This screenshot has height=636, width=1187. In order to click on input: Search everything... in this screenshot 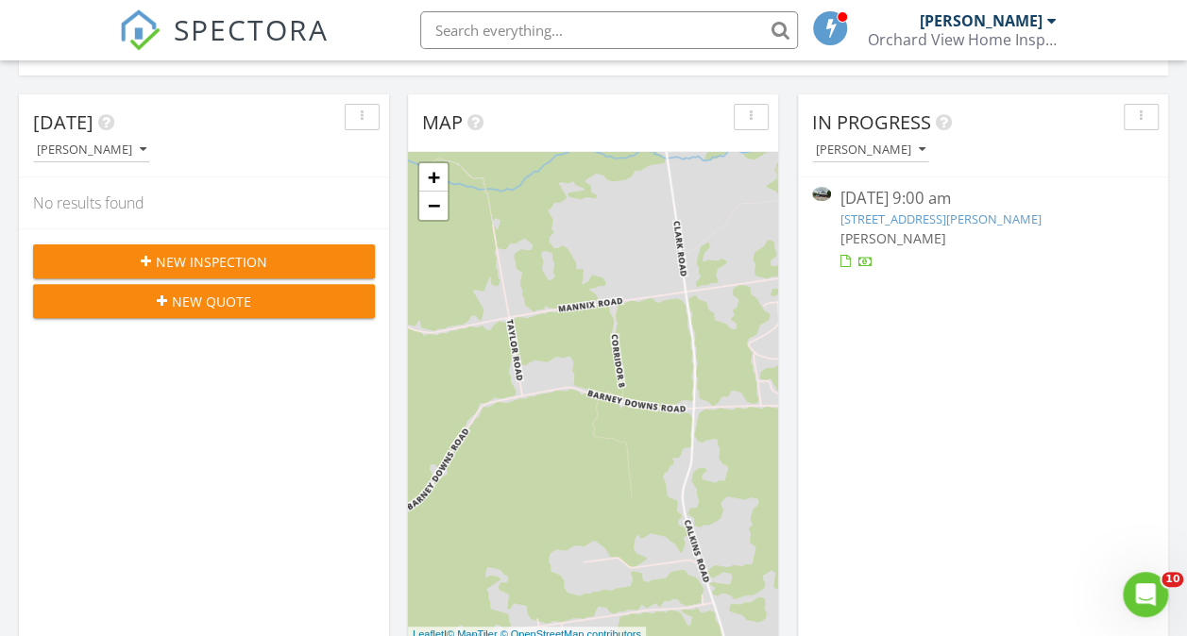, I will do `click(609, 30)`.